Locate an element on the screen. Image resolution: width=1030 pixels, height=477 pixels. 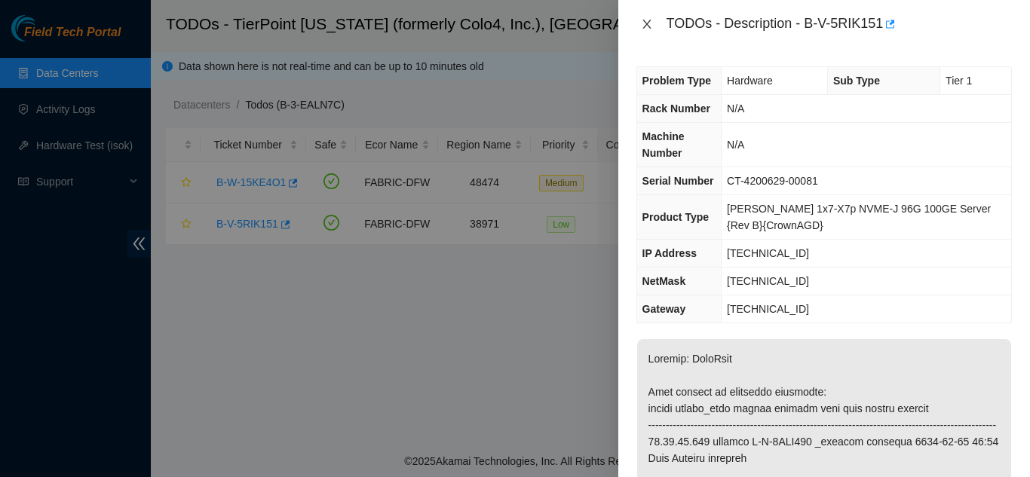
span: Serial Number is located at coordinates (678, 181).